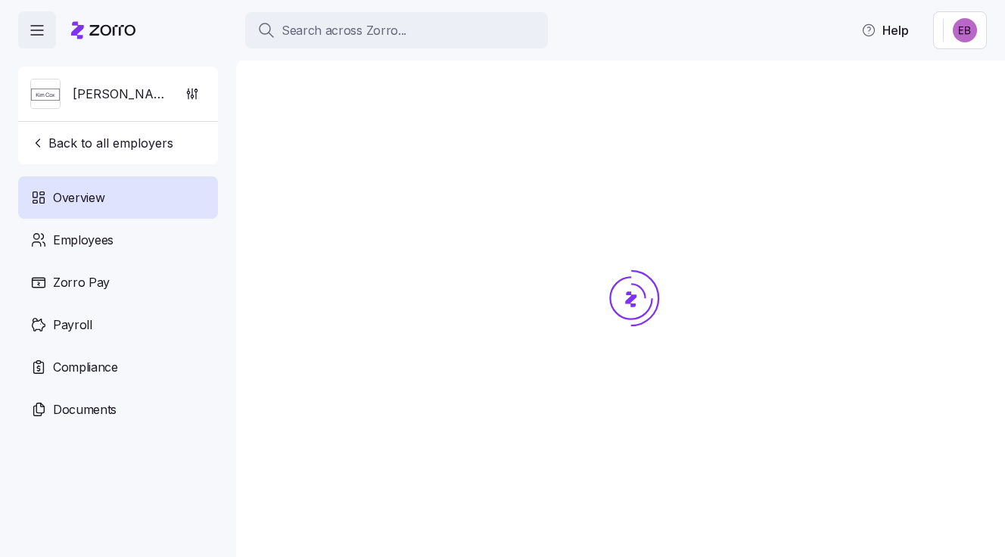 The image size is (1005, 557). What do you see at coordinates (118, 240) in the screenshot?
I see `a: Employees` at bounding box center [118, 240].